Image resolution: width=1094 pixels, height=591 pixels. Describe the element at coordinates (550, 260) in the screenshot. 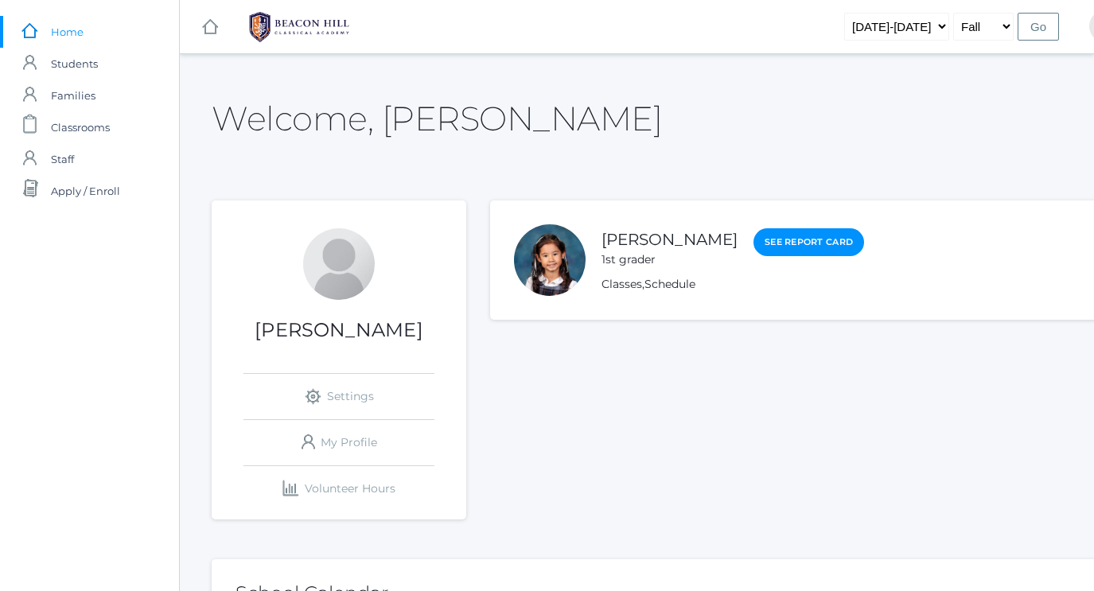

I see `div: Whitney Chea` at that location.